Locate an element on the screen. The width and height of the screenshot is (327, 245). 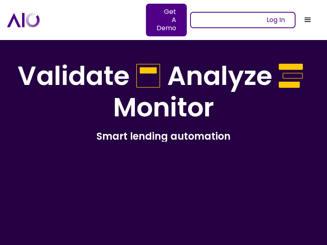
a: Get A Demo is located at coordinates (166, 20).